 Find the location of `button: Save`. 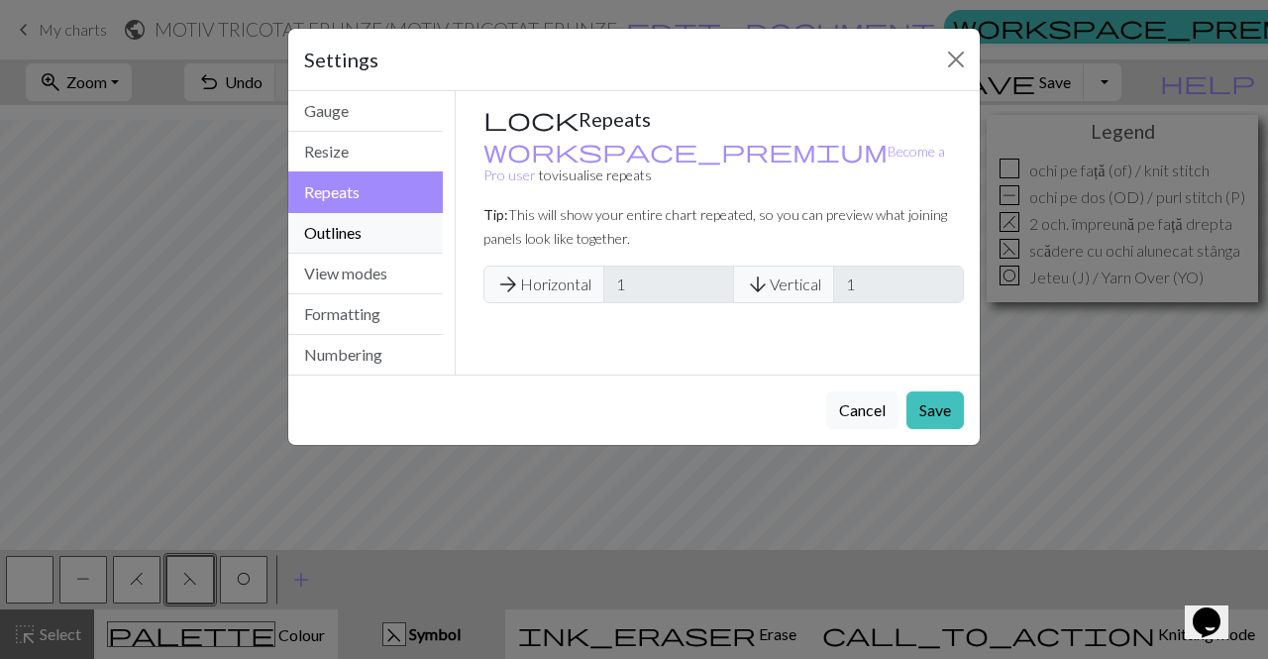

button: Save is located at coordinates (935, 410).